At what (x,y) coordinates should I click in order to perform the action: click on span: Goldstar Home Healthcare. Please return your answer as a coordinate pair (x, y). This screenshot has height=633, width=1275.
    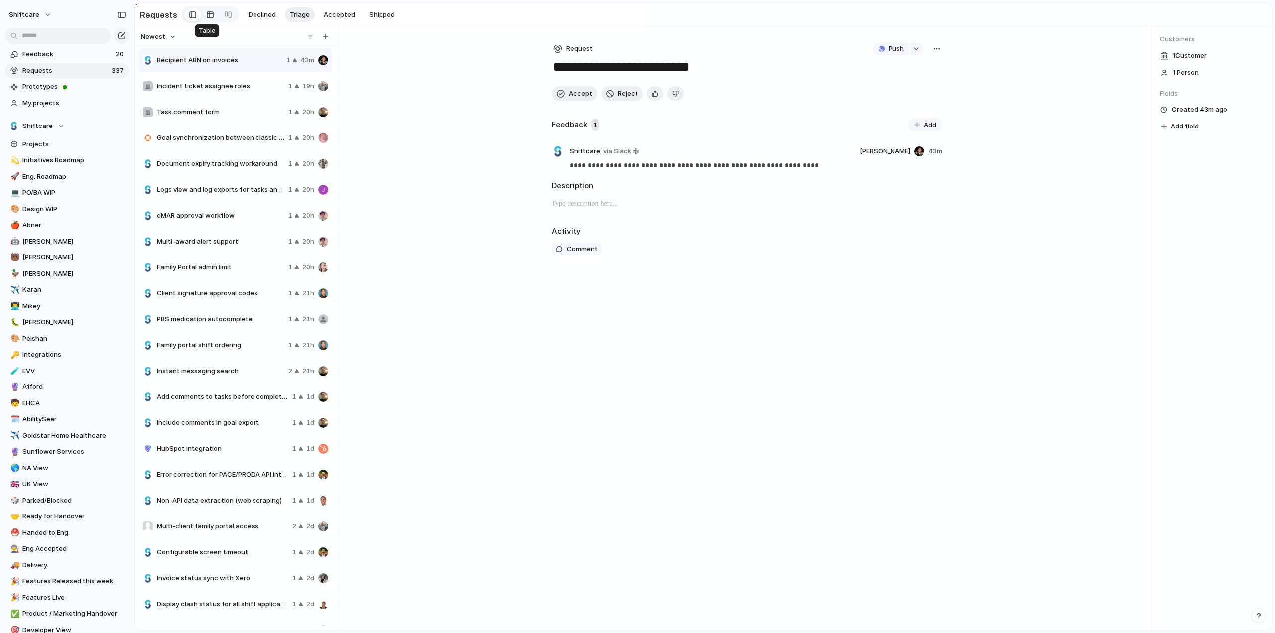
    Looking at the image, I should click on (74, 436).